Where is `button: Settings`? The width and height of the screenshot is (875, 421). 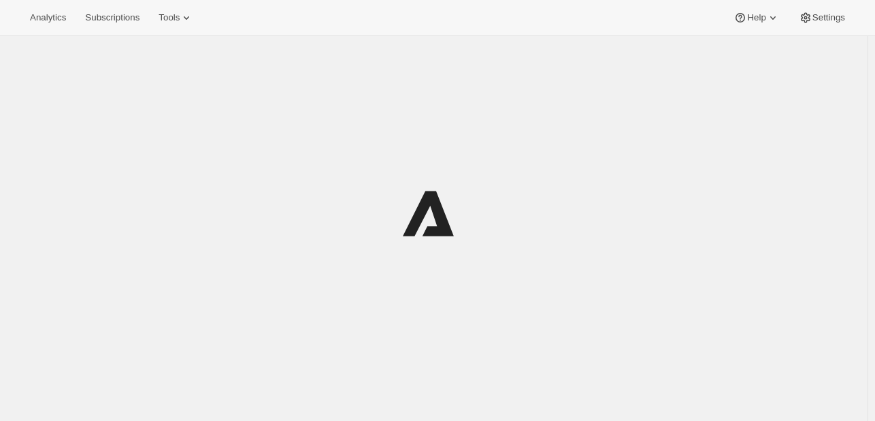 button: Settings is located at coordinates (822, 18).